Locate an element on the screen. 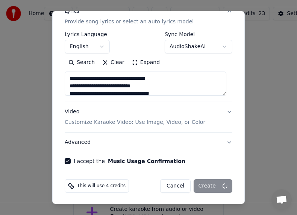 Image resolution: width=297 pixels, height=215 pixels. button: Clear is located at coordinates (113, 63).